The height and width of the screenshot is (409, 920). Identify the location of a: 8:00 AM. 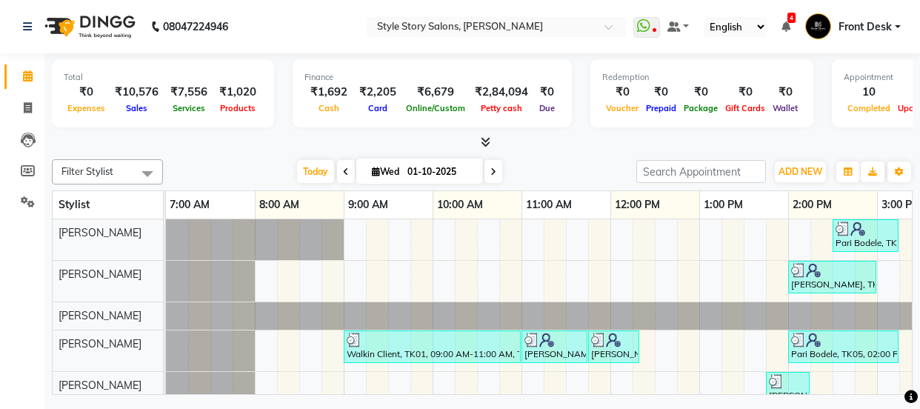
(279, 204).